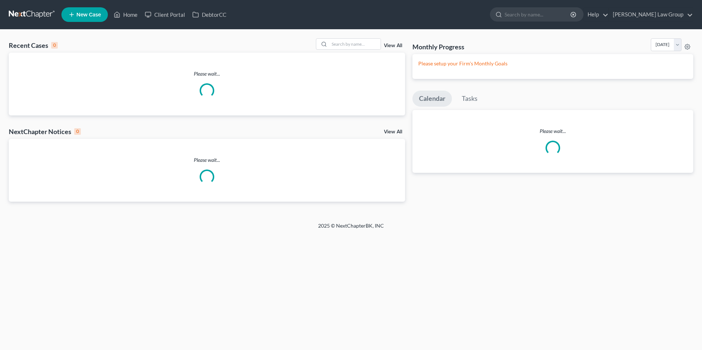 The width and height of the screenshot is (702, 350). What do you see at coordinates (125, 15) in the screenshot?
I see `a: Home` at bounding box center [125, 15].